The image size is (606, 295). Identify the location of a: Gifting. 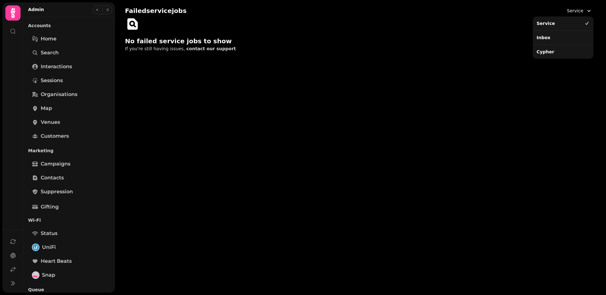
(69, 207).